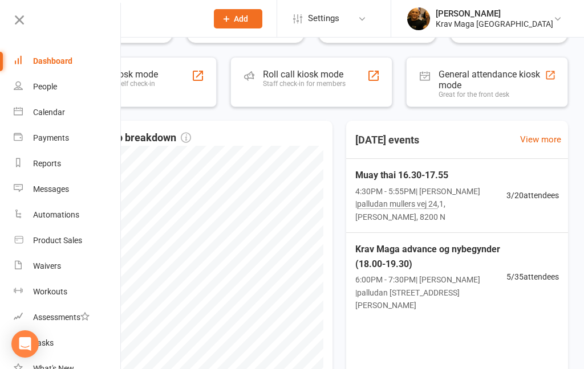  I want to click on input: Search..., so click(133, 19).